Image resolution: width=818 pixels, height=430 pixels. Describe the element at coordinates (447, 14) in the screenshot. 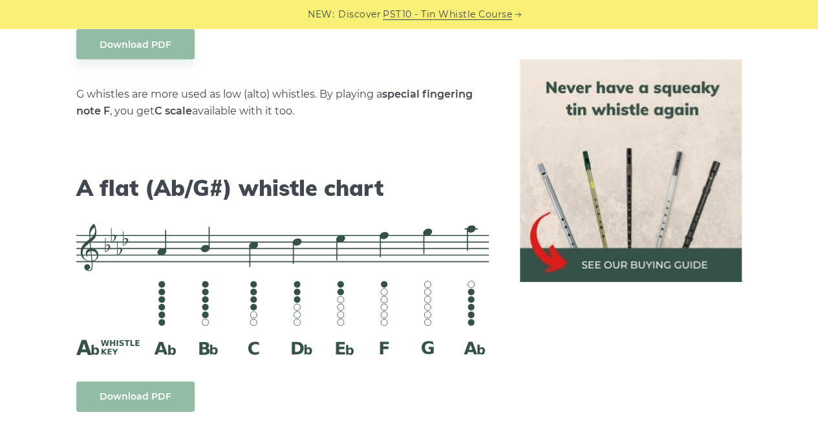

I see `a: PST10 - Tin Whistle Course` at that location.